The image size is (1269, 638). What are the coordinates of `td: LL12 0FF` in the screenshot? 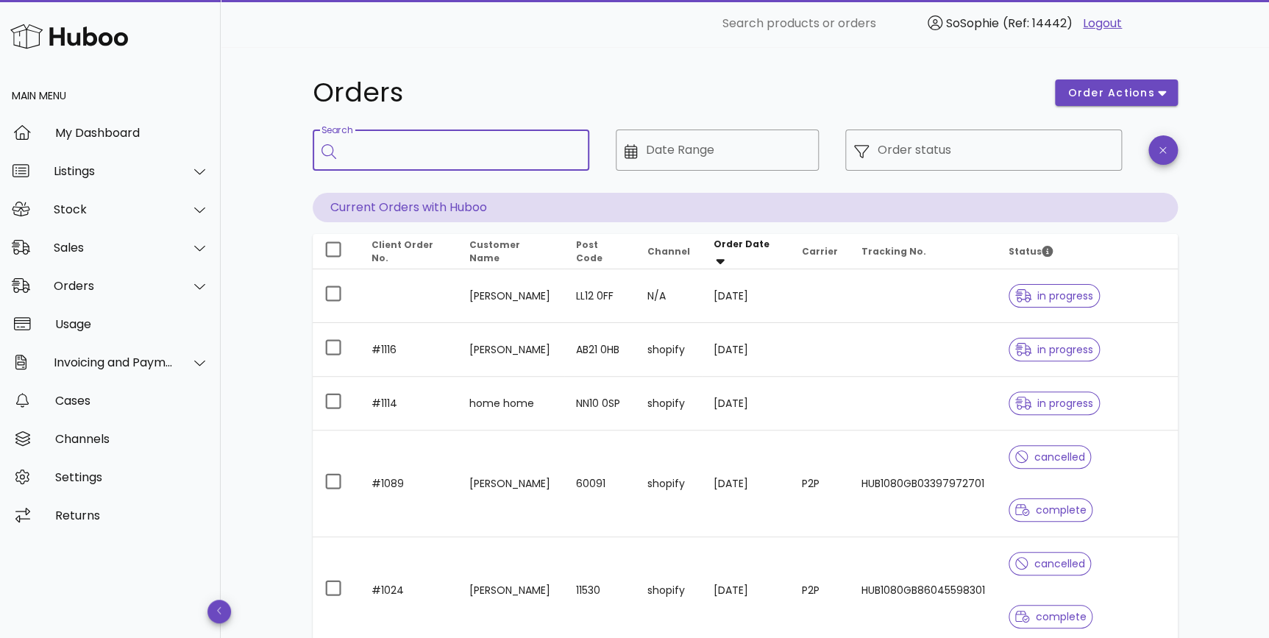 It's located at (600, 296).